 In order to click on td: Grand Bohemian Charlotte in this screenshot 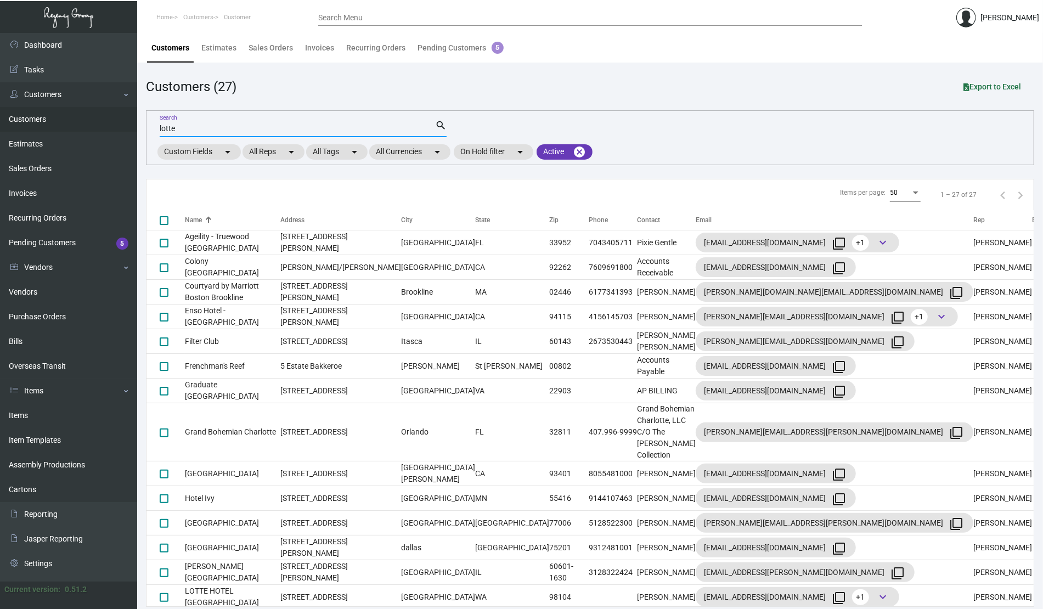, I will do `click(233, 432)`.